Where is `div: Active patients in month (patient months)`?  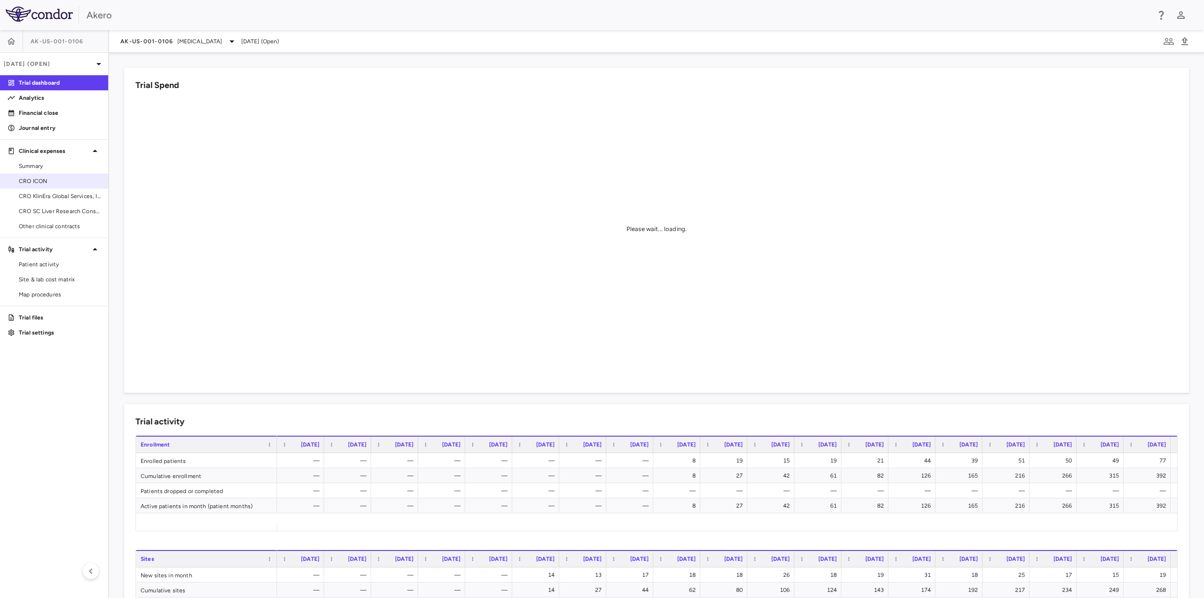 div: Active patients in month (patient months) is located at coordinates (206, 505).